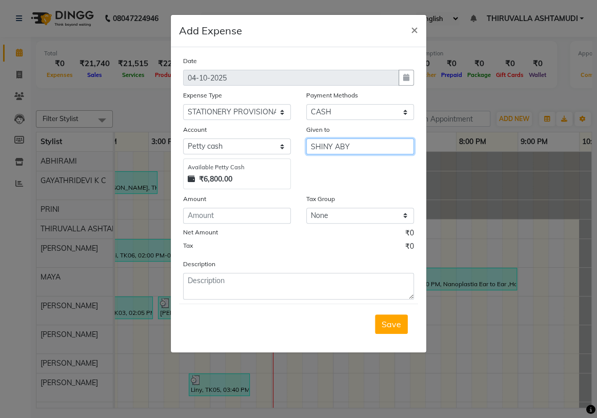 Image resolution: width=597 pixels, height=418 pixels. What do you see at coordinates (195, 130) in the screenshot?
I see `label: Account` at bounding box center [195, 130].